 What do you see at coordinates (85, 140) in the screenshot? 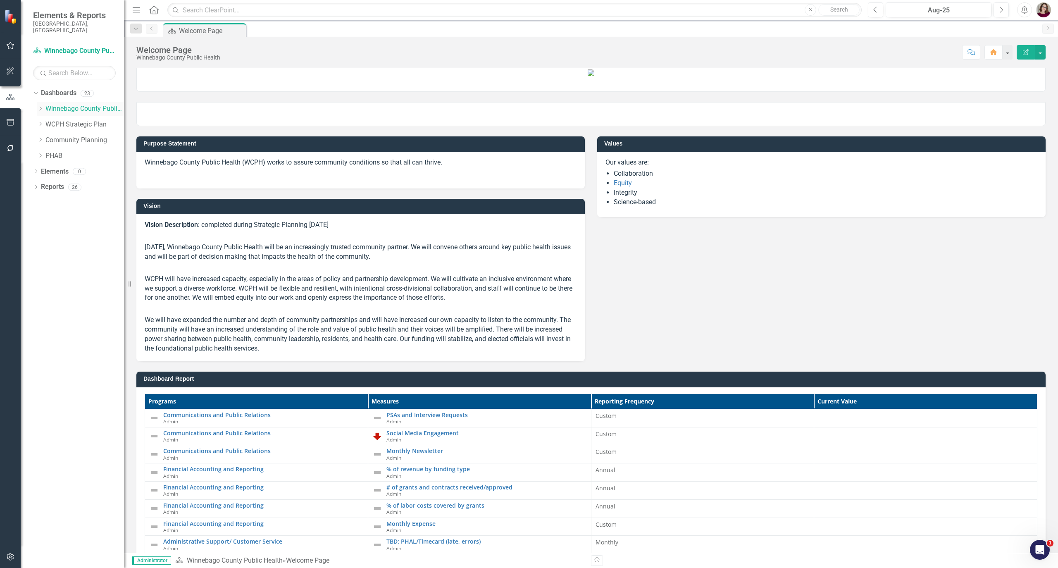
I see `a: Community Planning` at bounding box center [85, 140].